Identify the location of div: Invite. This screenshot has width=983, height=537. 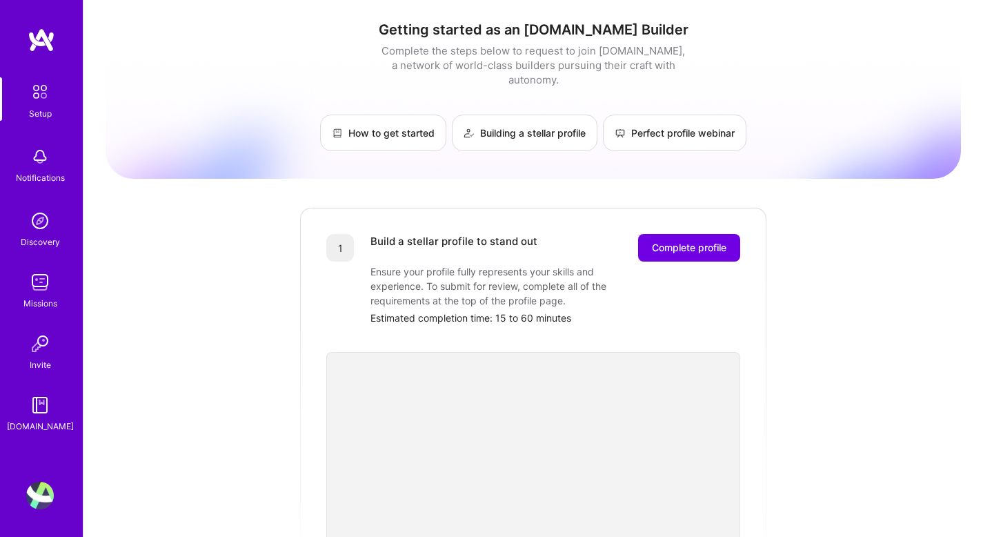
(40, 364).